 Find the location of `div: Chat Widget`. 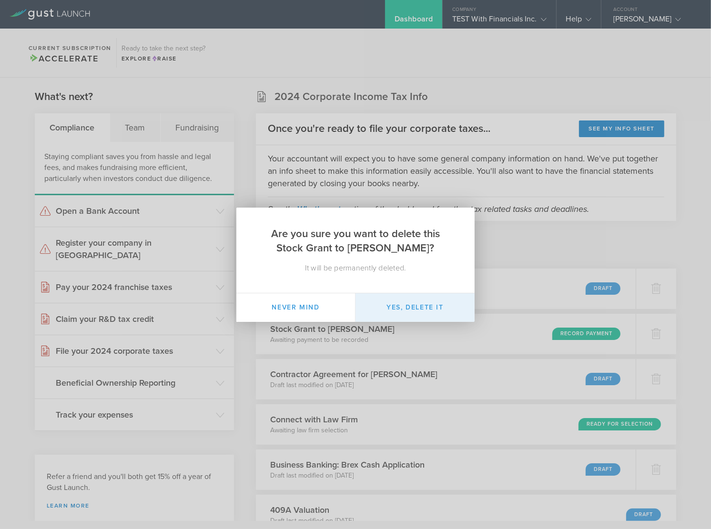

div: Chat Widget is located at coordinates (687, 506).